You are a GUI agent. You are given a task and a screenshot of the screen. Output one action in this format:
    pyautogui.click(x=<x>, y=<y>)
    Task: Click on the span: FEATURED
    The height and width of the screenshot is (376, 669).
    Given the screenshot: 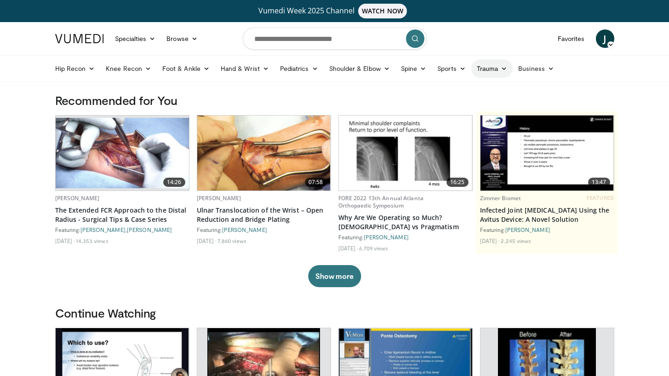 What is the action you would take?
    pyautogui.click(x=600, y=198)
    